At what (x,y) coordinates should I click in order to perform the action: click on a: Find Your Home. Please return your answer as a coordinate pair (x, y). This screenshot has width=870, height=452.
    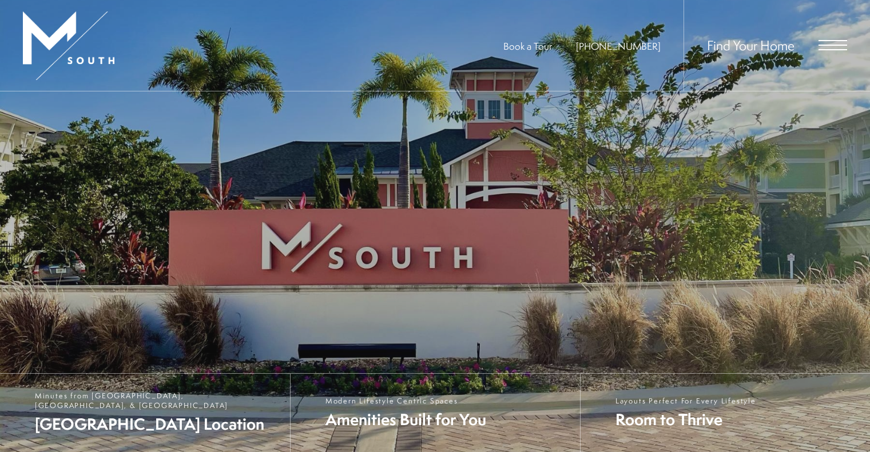
    Looking at the image, I should click on (750, 45).